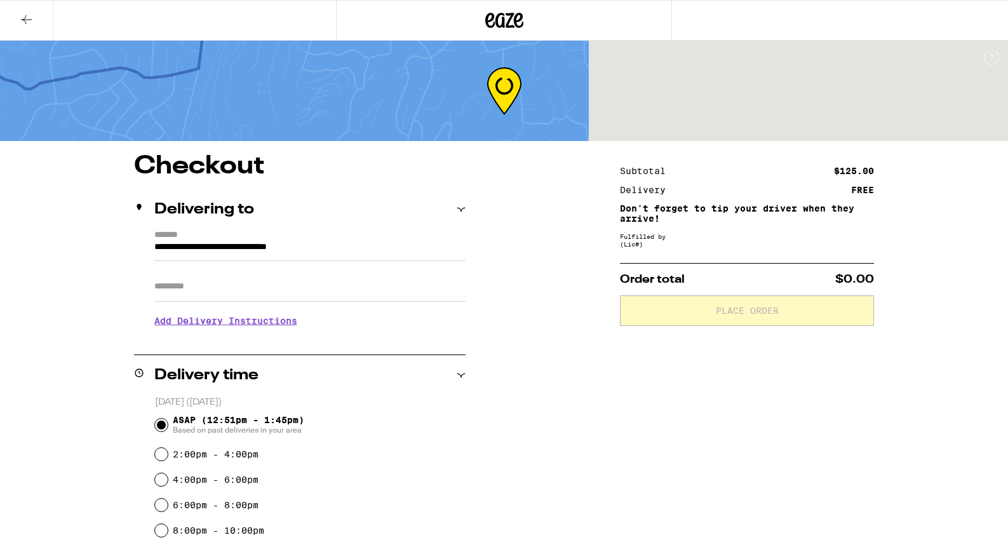 The height and width of the screenshot is (547, 1008). Describe the element at coordinates (747, 311) in the screenshot. I see `button: Place Order` at that location.